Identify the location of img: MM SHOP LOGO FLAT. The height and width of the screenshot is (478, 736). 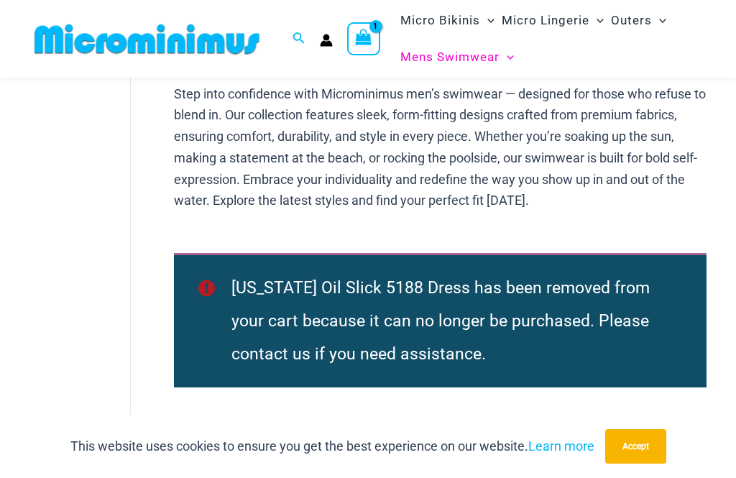
(147, 39).